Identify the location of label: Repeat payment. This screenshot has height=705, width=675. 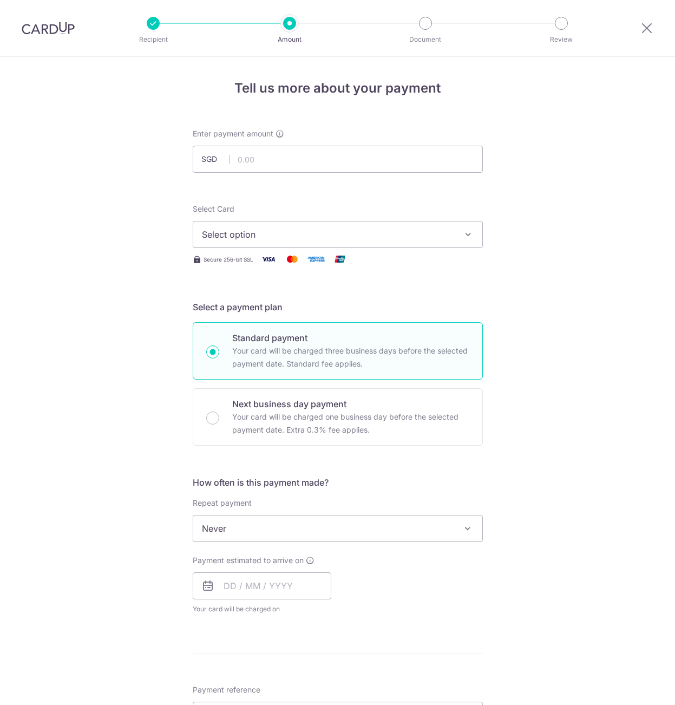
(222, 503).